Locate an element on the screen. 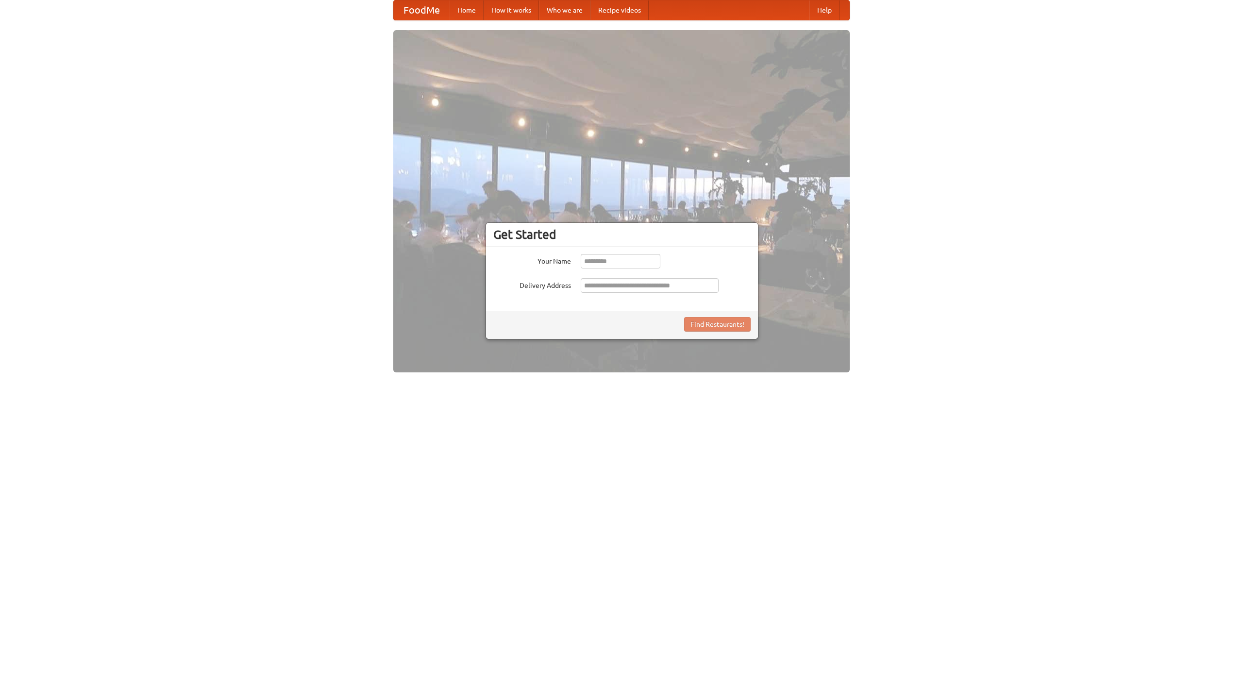 This screenshot has width=1243, height=687. label: Your Name is located at coordinates (532, 260).